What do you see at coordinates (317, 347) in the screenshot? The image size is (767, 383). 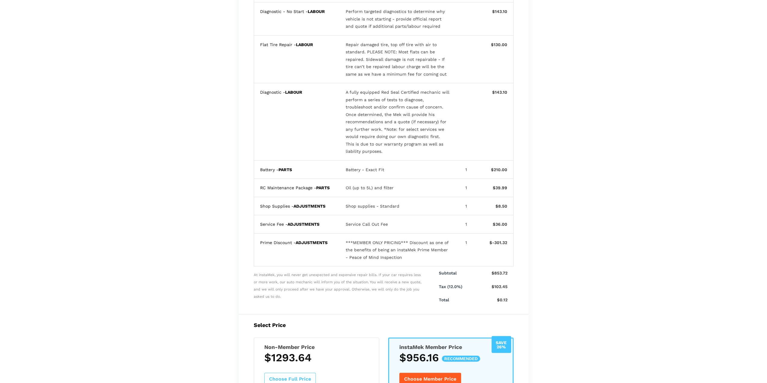 I see `h5: Non-Member Price` at bounding box center [317, 347].